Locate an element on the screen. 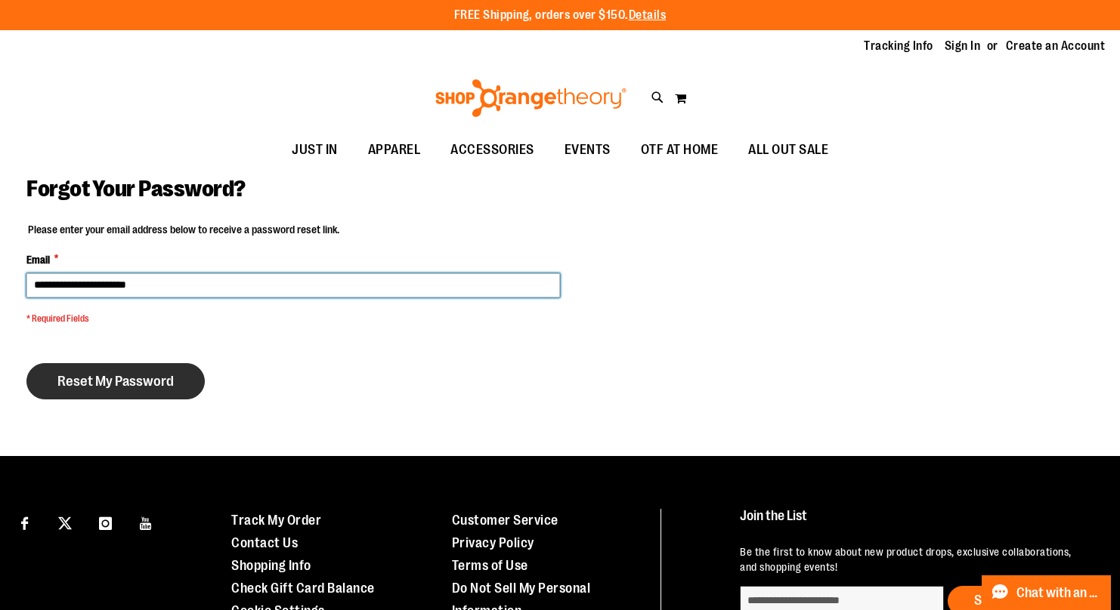 The image size is (1120, 610). h4: Join the List is located at coordinates (915, 523).